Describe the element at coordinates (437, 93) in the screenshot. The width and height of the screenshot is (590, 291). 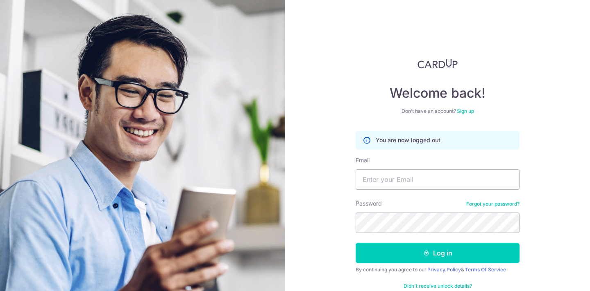
I see `h4: Welcome back!` at that location.